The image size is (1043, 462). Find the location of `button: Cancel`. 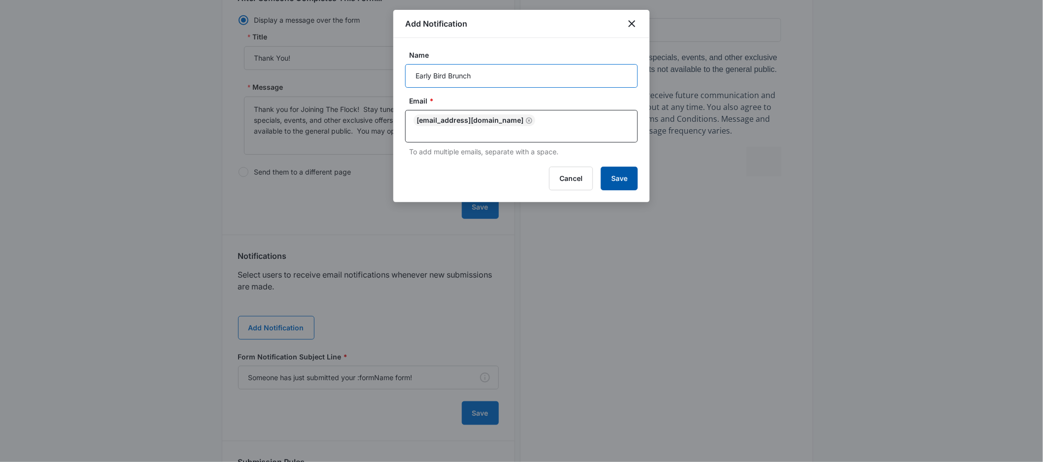

button: Cancel is located at coordinates (571, 178).